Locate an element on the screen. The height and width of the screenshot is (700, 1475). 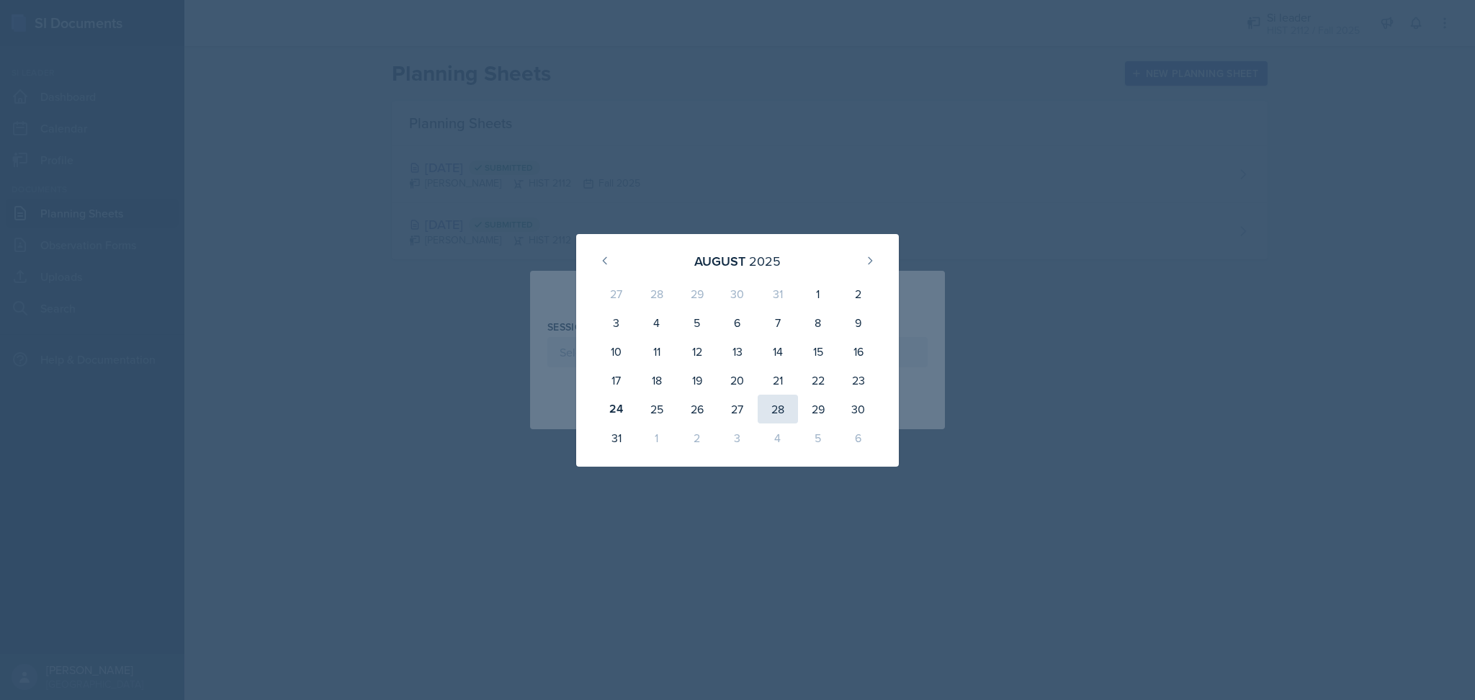
div: 25 is located at coordinates (657, 409).